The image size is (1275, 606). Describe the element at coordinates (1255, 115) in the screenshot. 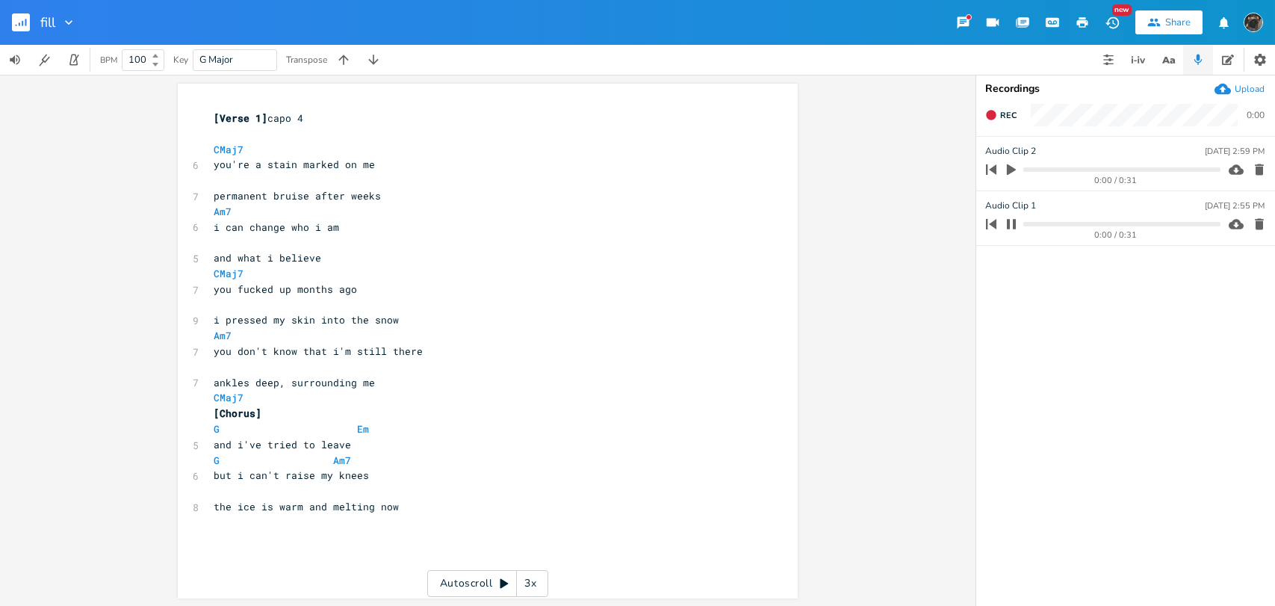

I see `div: 0:00` at that location.